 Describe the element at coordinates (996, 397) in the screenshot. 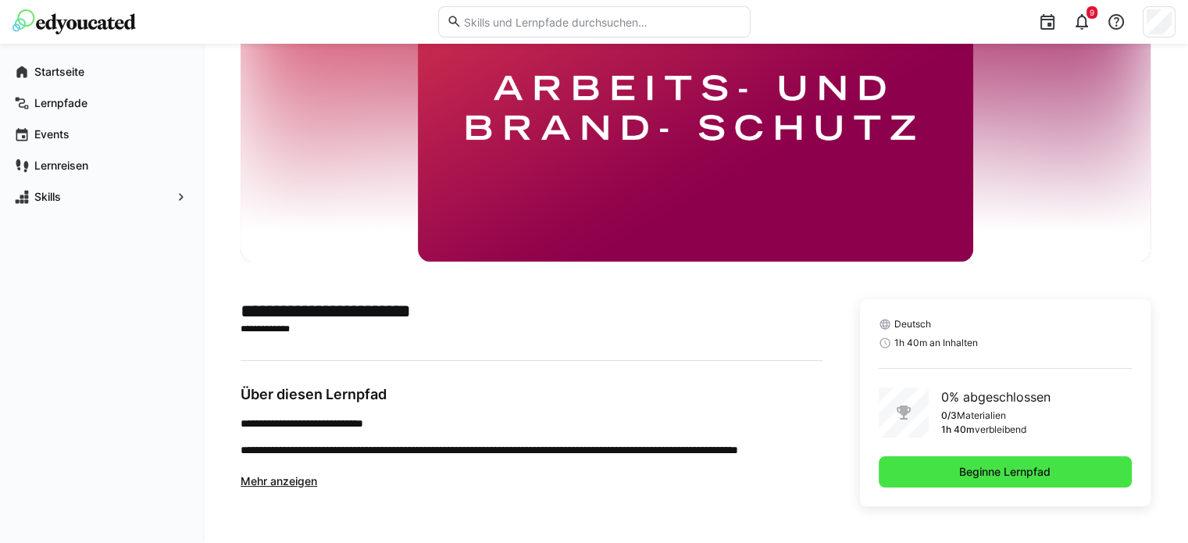

I see `p: 0% abgeschlossen` at that location.